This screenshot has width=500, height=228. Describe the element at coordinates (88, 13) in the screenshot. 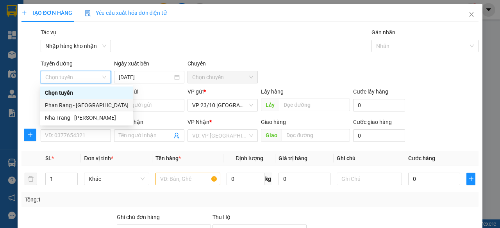

I see `img: icon` at that location.